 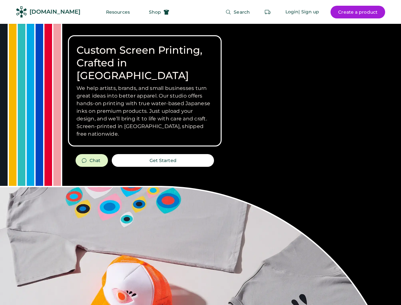 I want to click on button: Resources, so click(x=118, y=12).